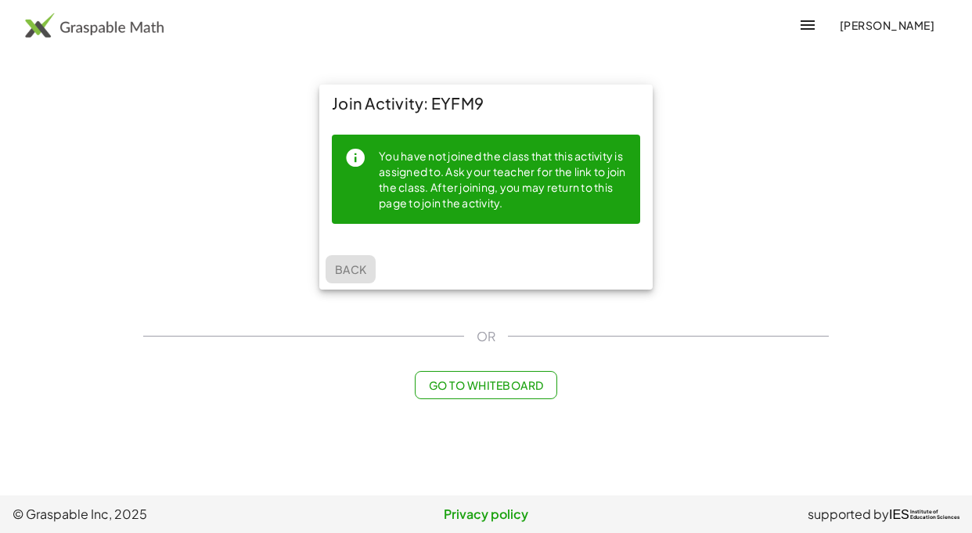  I want to click on span: Institute of Education Sciences, so click(934, 515).